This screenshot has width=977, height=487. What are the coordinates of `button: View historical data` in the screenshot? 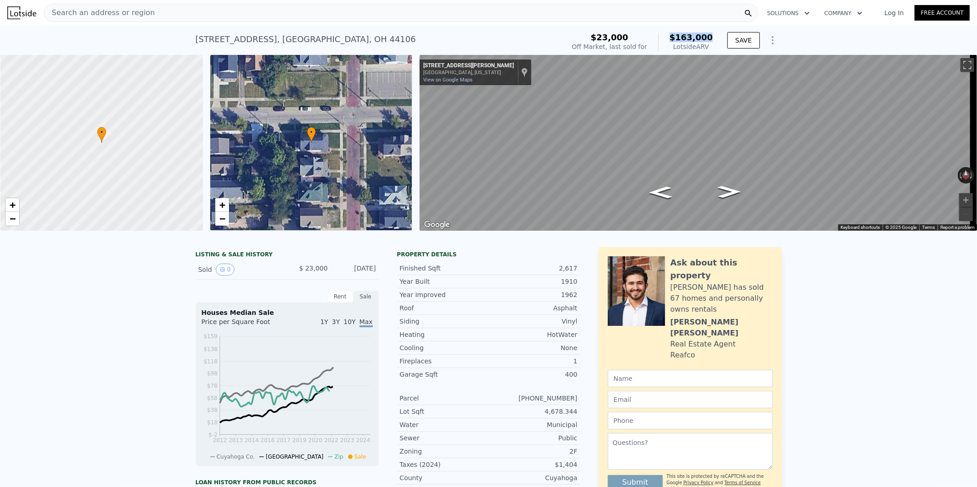 It's located at (225, 270).